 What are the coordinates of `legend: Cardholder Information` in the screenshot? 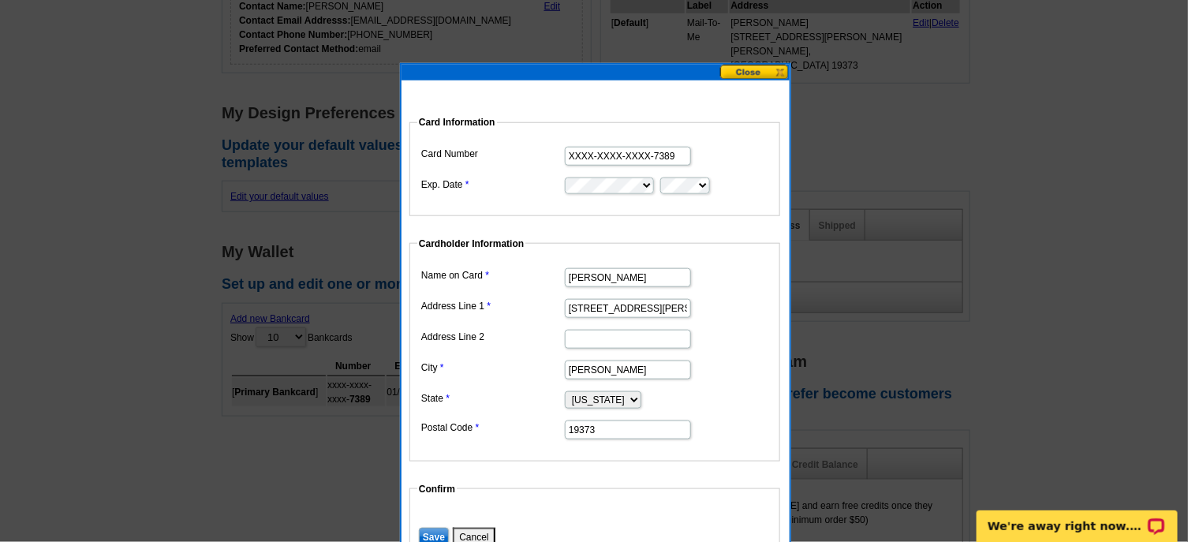 It's located at (471, 244).